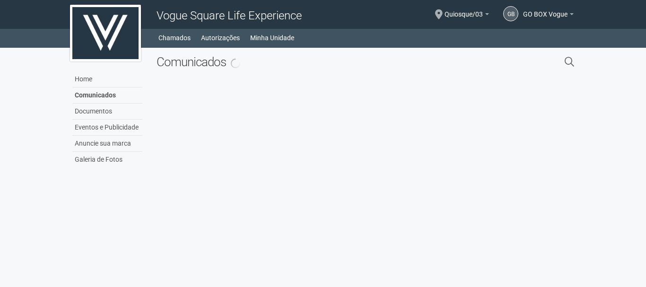 This screenshot has height=287, width=646. Describe the element at coordinates (545, 9) in the screenshot. I see `span: GO BOX Vogue` at that location.